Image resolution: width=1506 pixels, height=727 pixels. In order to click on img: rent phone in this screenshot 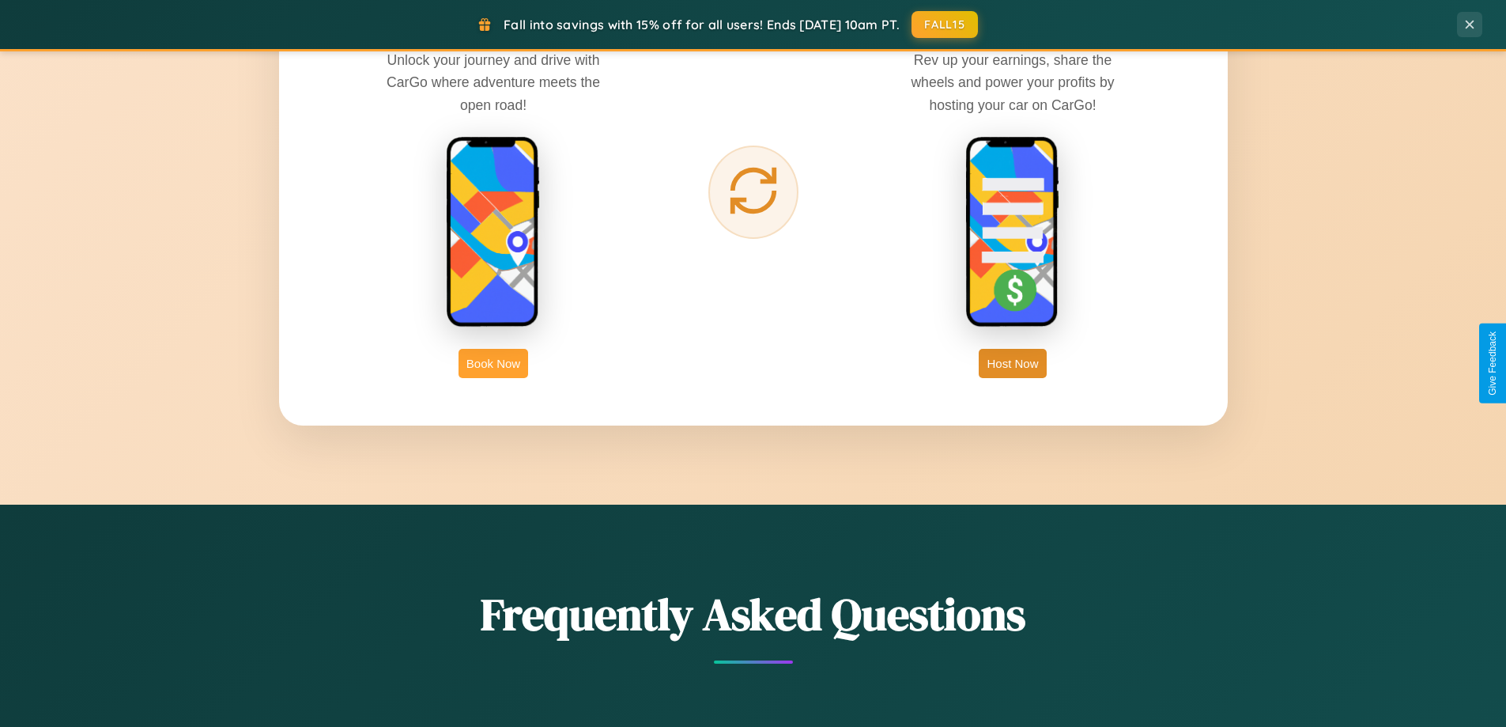, I will do `click(493, 232)`.